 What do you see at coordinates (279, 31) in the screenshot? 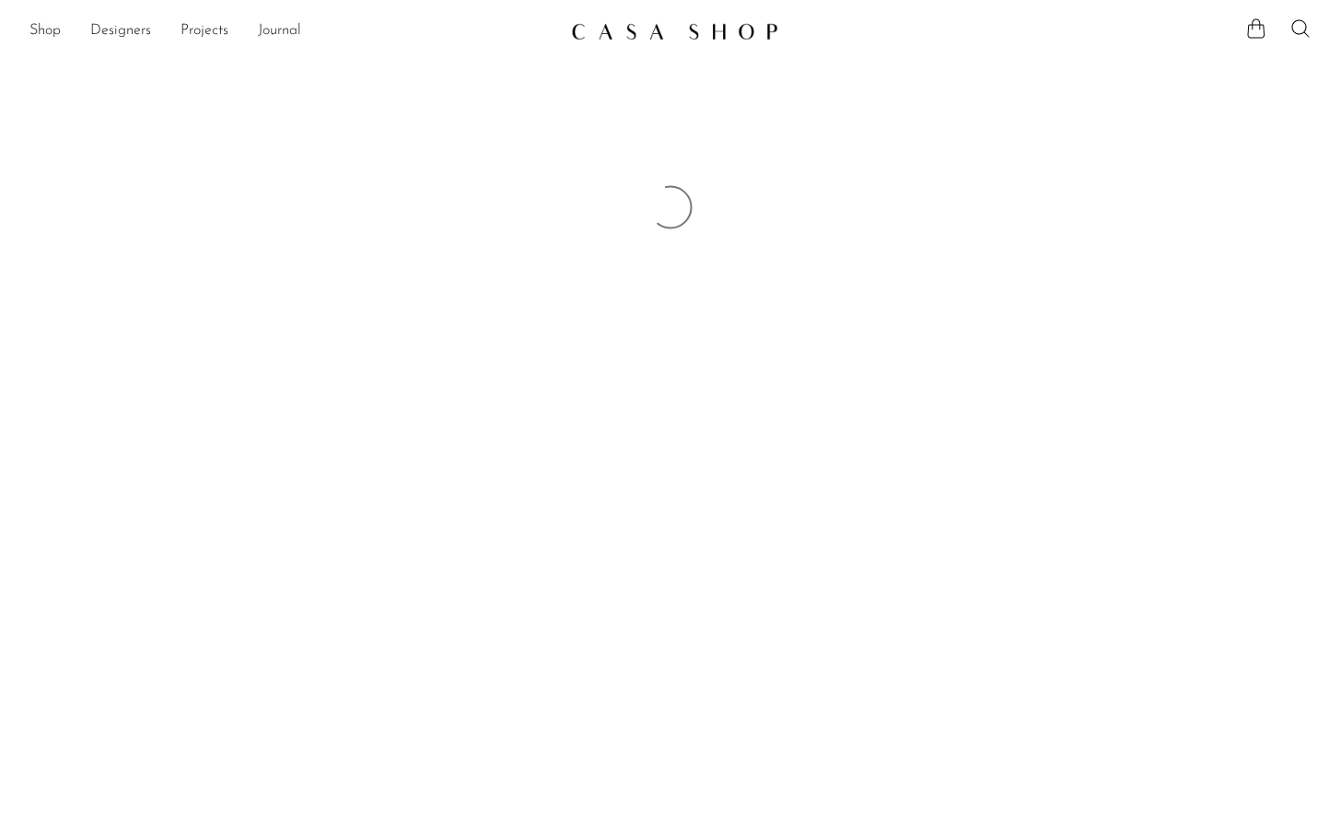
I see `a: Journal` at bounding box center [279, 31].